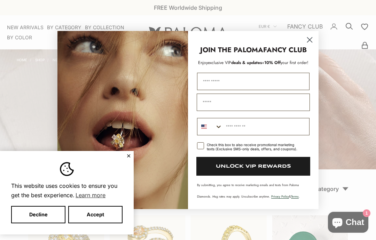  What do you see at coordinates (285, 63) in the screenshot?
I see `span: + your first order!` at bounding box center [285, 63].